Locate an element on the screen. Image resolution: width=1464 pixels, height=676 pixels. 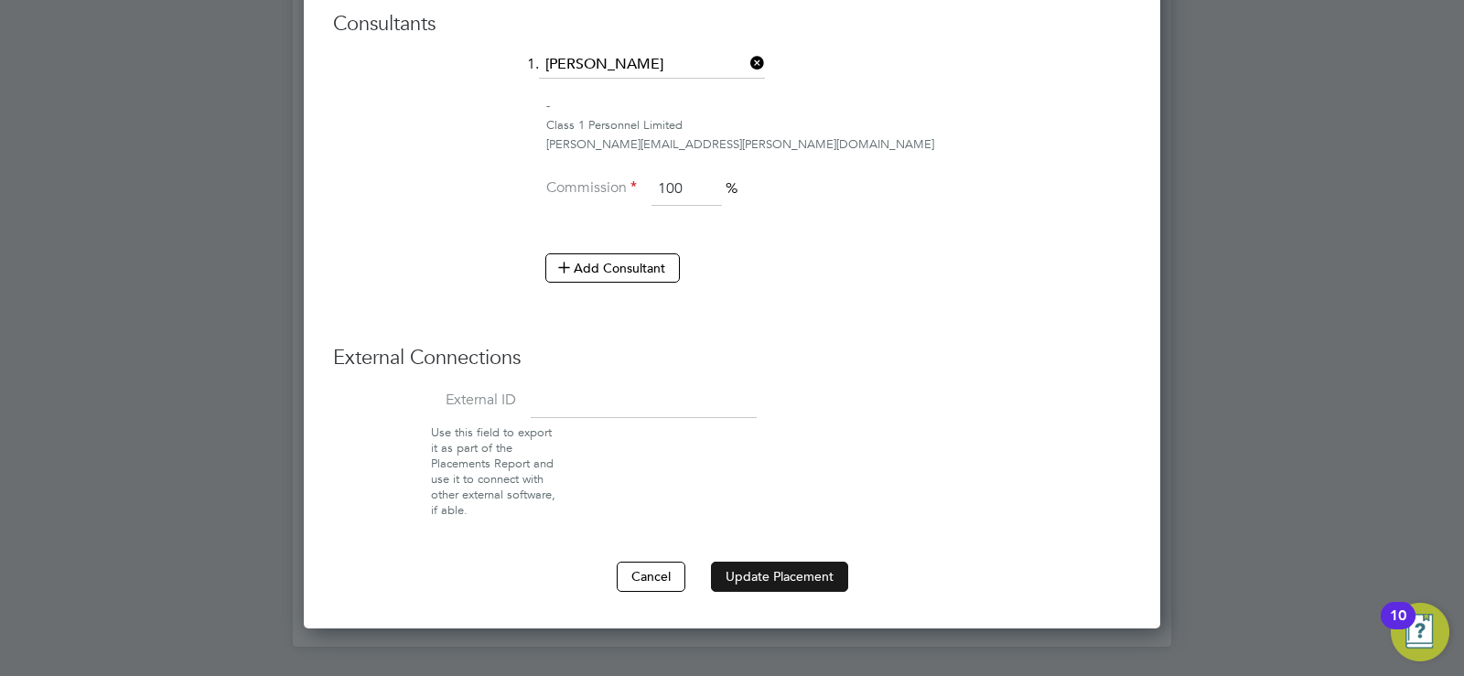
div: Class 1 Personnel Limited is located at coordinates (838, 125).